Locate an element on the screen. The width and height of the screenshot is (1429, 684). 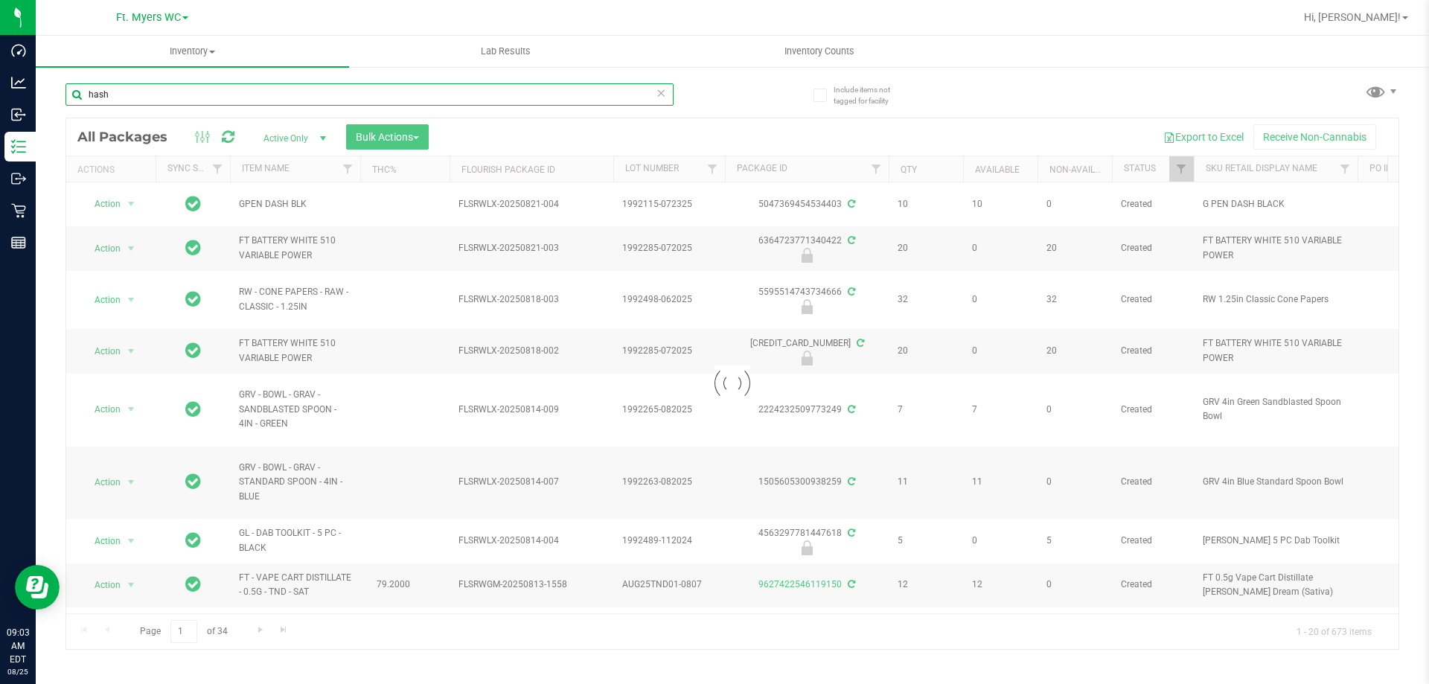
a: Inventory is located at coordinates (192, 51).